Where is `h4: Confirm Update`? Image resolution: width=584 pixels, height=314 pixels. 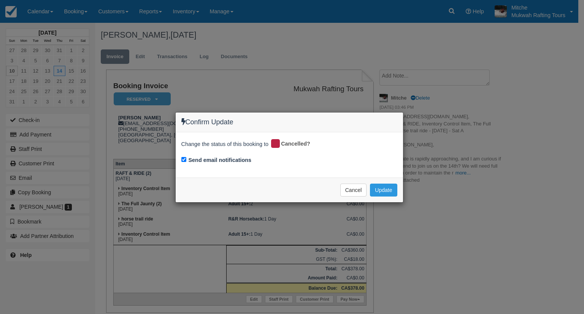
h4: Confirm Update is located at coordinates (289, 122).